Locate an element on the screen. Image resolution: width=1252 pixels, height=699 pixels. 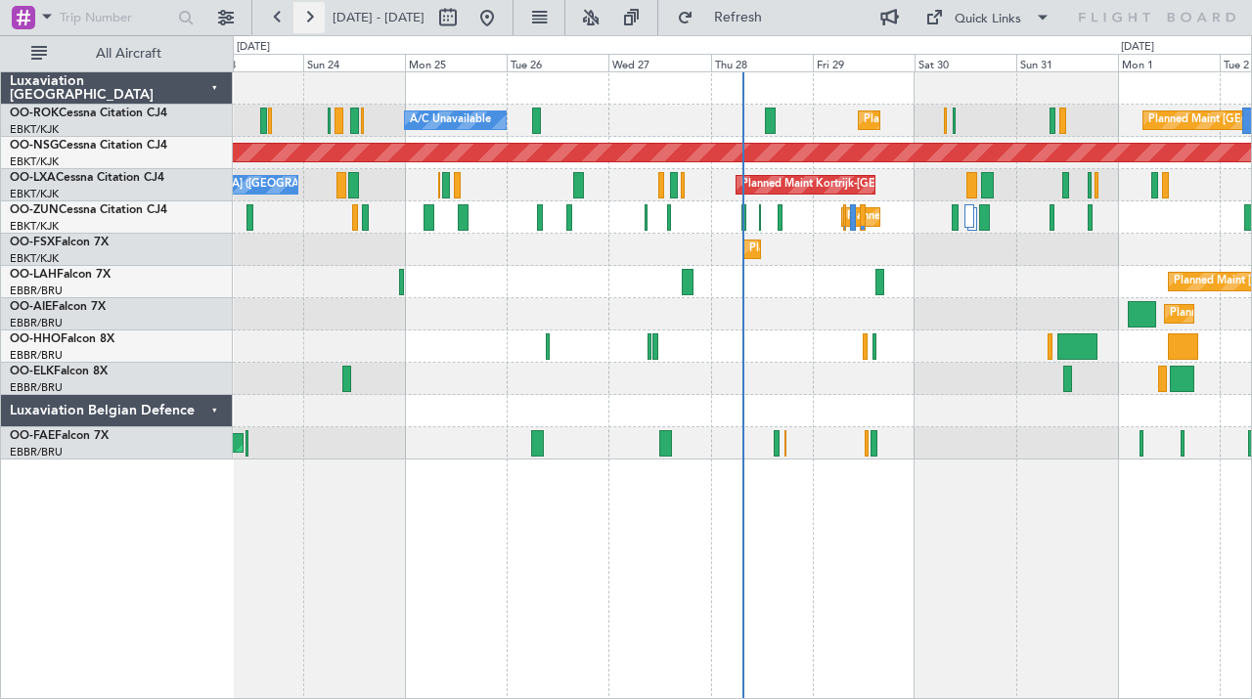
a: OO-FSXFalcon 7X is located at coordinates (59, 243).